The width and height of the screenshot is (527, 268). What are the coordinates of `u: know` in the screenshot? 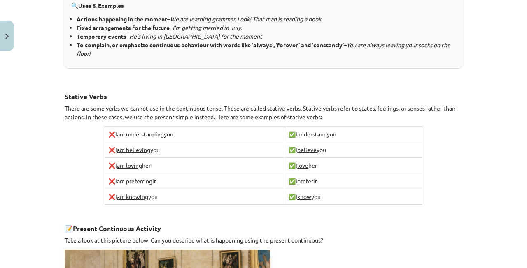 It's located at (304, 197).